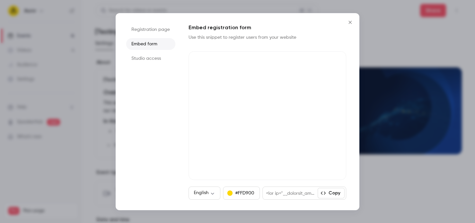  I want to click on button: Copy, so click(331, 193).